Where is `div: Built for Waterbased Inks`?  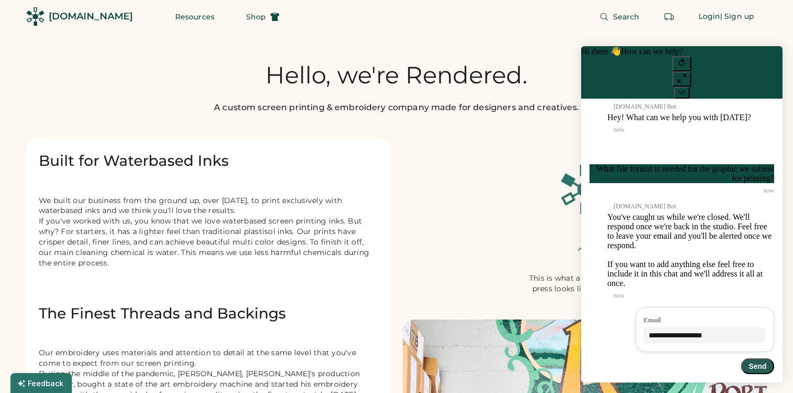
div: Built for Waterbased Inks is located at coordinates (208, 161).